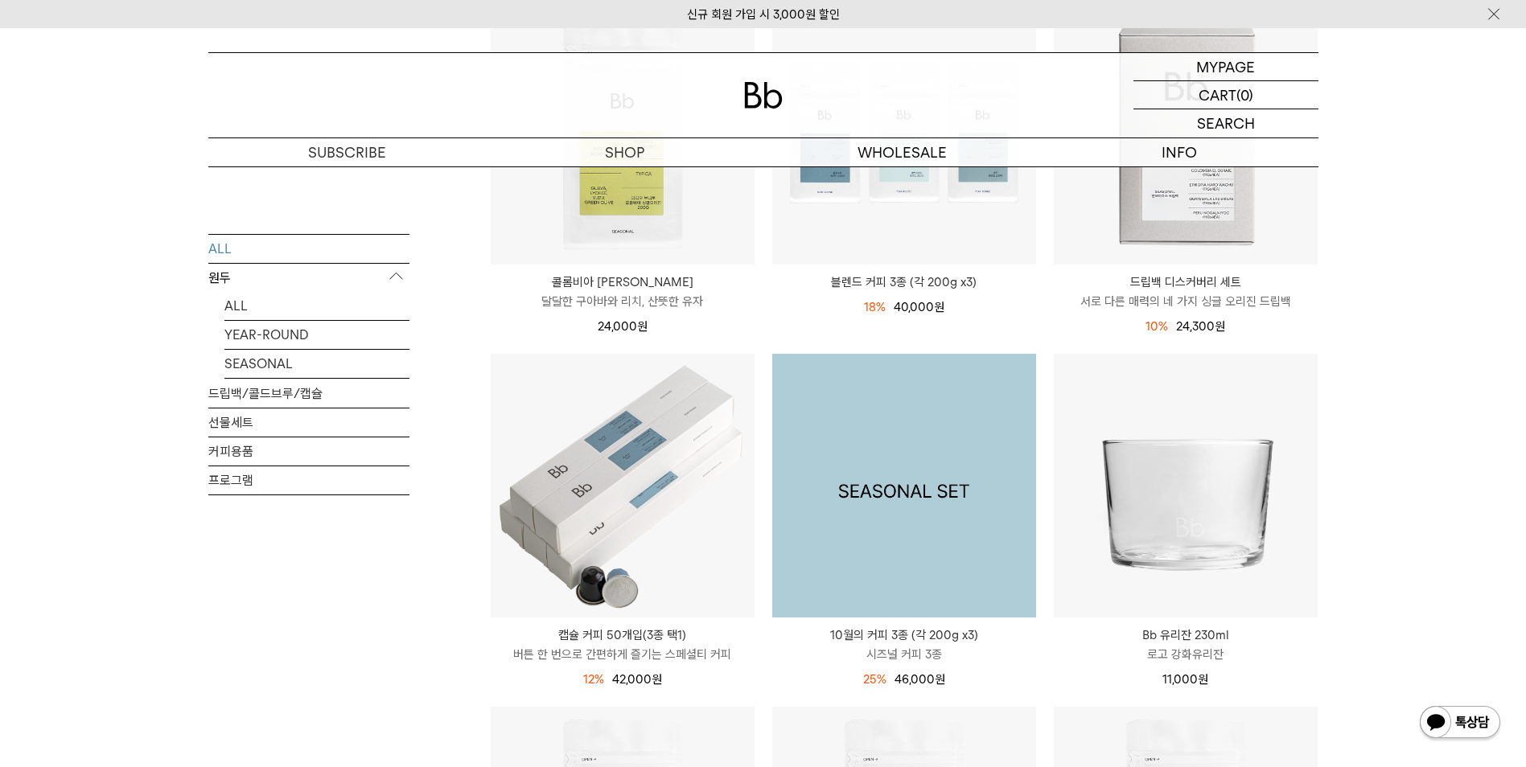 The image size is (1526, 767). Describe the element at coordinates (317, 334) in the screenshot. I see `a: YEAR-ROUND` at that location.